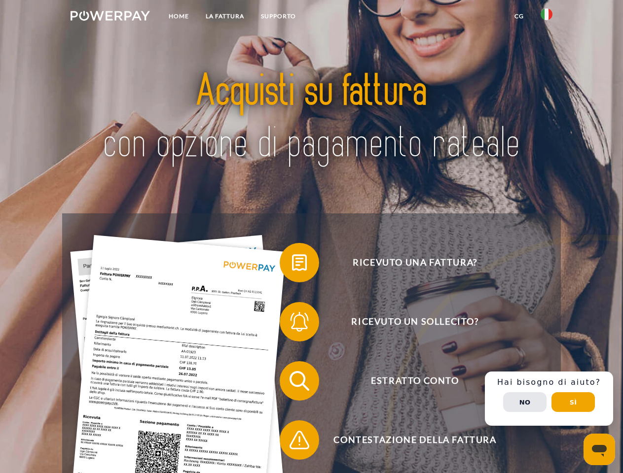  Describe the element at coordinates (546, 14) in the screenshot. I see `img: it` at that location.